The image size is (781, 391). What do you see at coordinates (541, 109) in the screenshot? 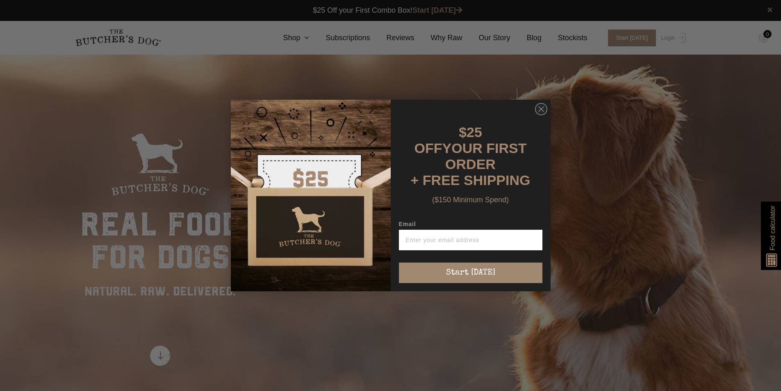
I see `button: Close dialog` at bounding box center [541, 109].